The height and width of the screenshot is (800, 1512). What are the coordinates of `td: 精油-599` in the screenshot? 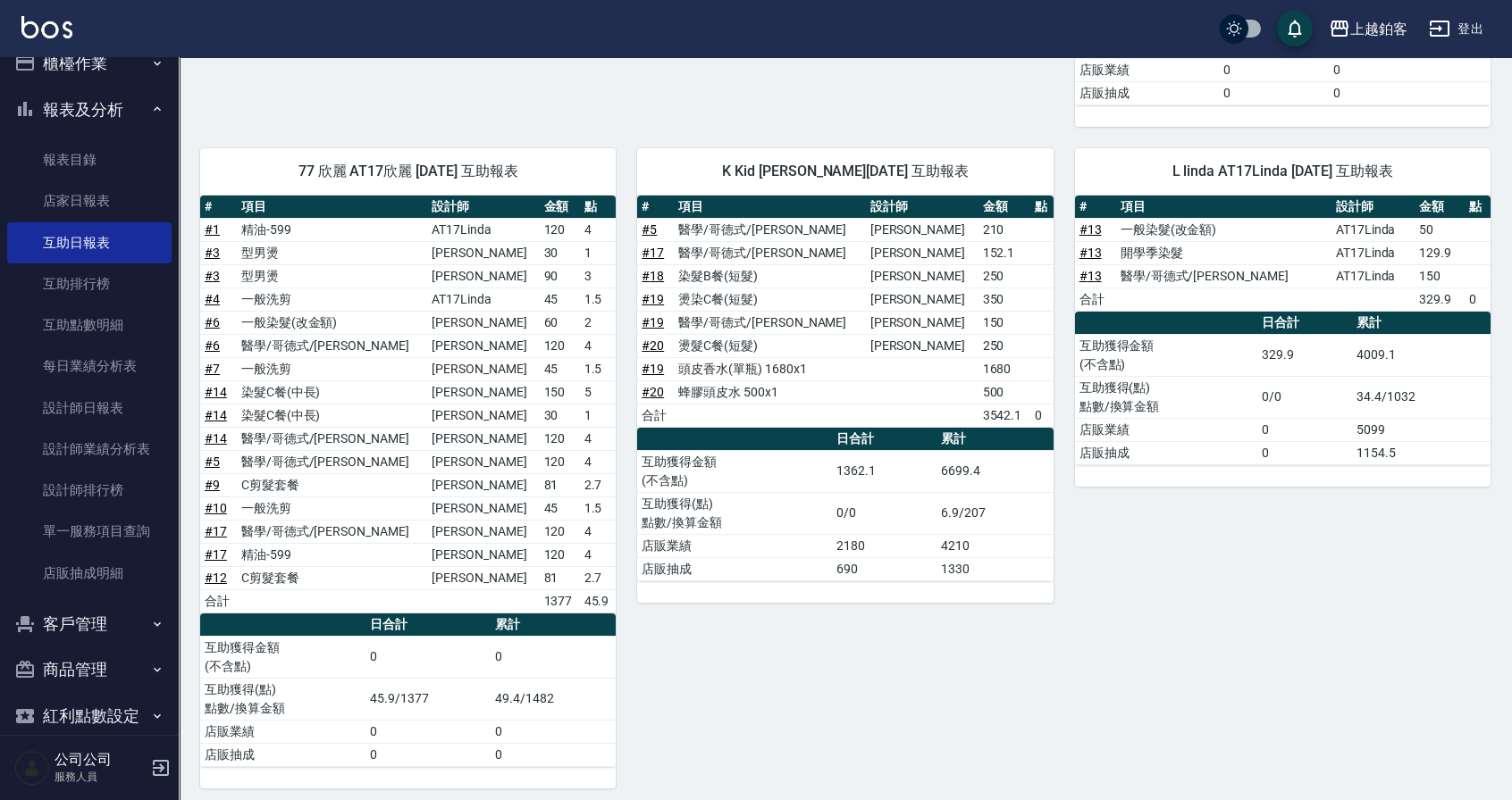 It's located at (331, 554).